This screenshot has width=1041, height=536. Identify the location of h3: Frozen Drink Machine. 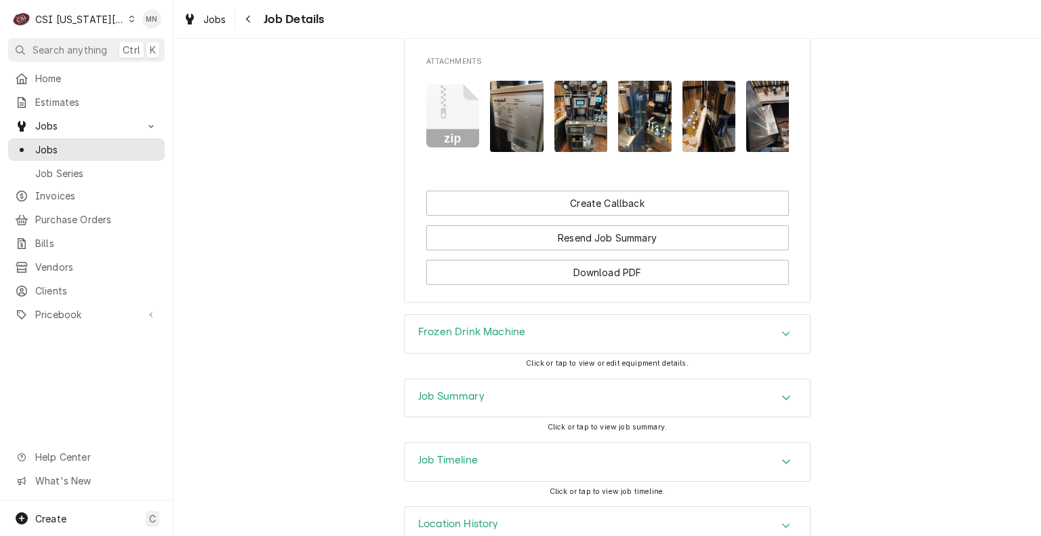
(472, 332).